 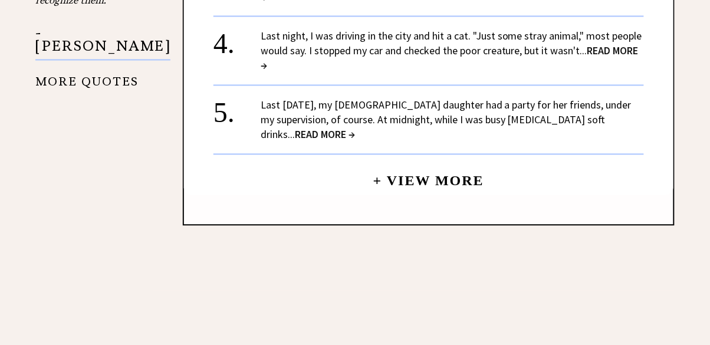 What do you see at coordinates (451, 51) in the screenshot?
I see `a: Last night, I was driving in the city and hit a cat. "Just some stray animal," most people would ...` at bounding box center [451, 51].